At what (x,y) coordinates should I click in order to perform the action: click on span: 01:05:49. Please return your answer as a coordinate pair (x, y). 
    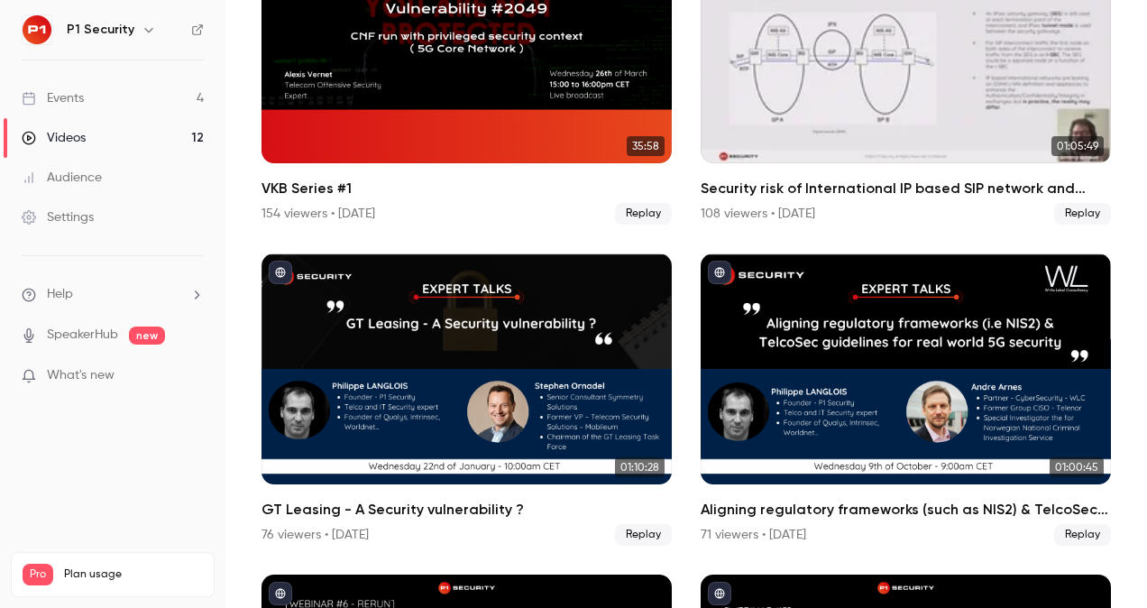
    Looking at the image, I should click on (1077, 146).